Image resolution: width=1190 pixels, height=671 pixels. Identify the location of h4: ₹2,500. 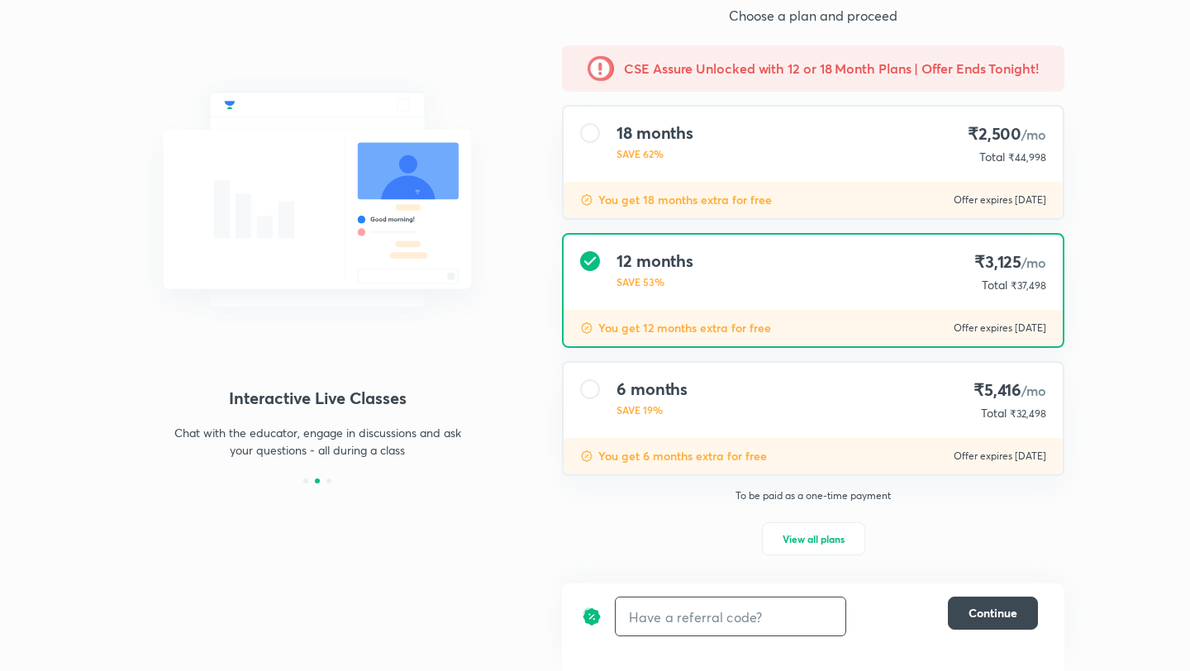
(1006, 134).